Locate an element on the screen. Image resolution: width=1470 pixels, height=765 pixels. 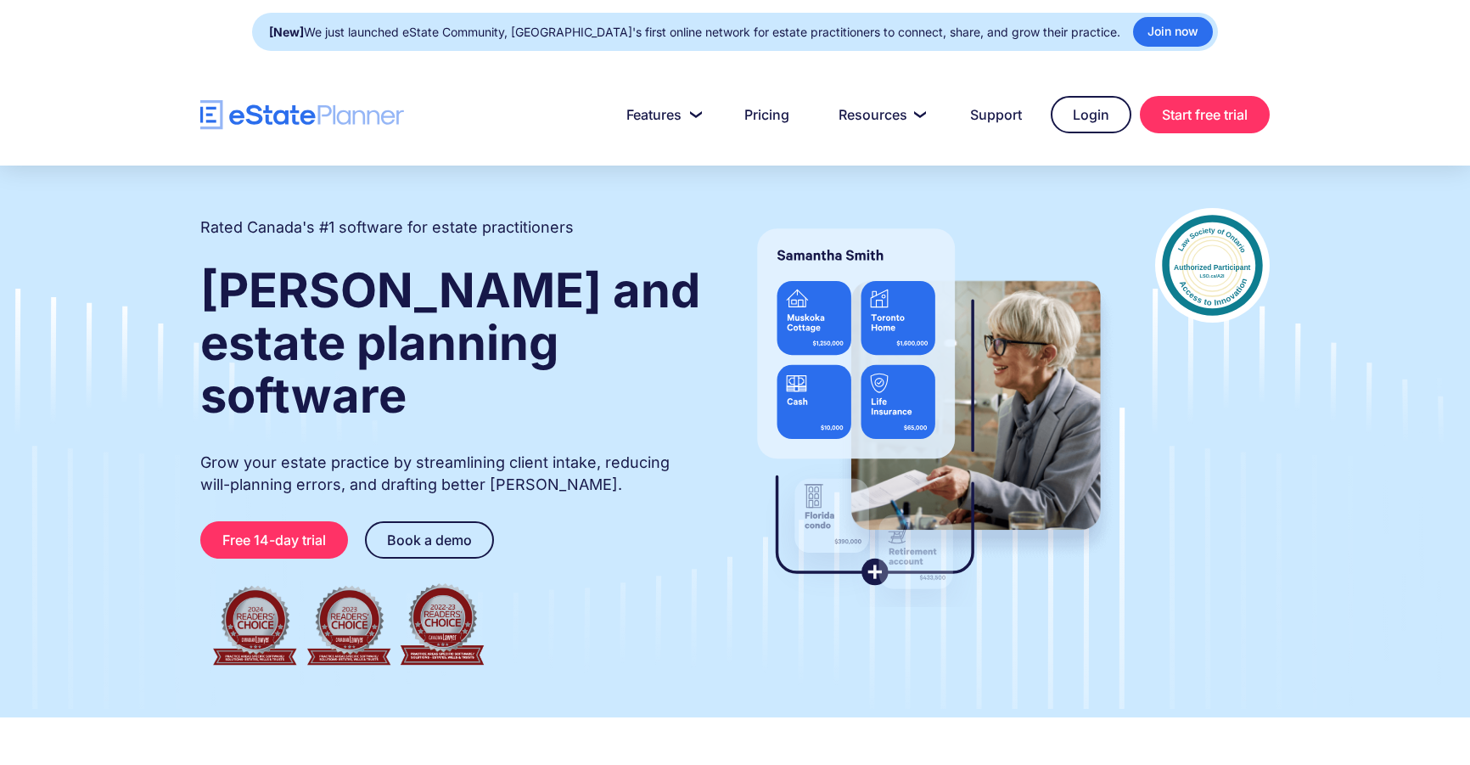
a: Book a demo is located at coordinates (430, 540).